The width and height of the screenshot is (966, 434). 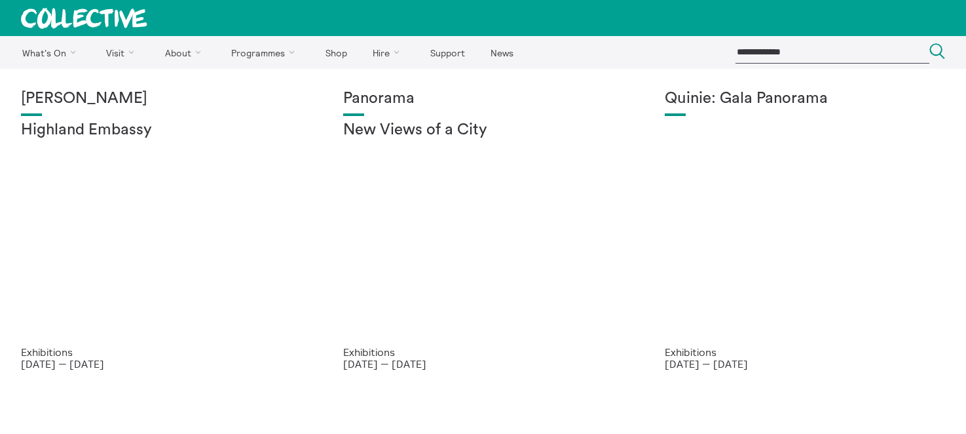 What do you see at coordinates (805, 99) in the screenshot?
I see `h1: Quinie: Gala Panorama` at bounding box center [805, 99].